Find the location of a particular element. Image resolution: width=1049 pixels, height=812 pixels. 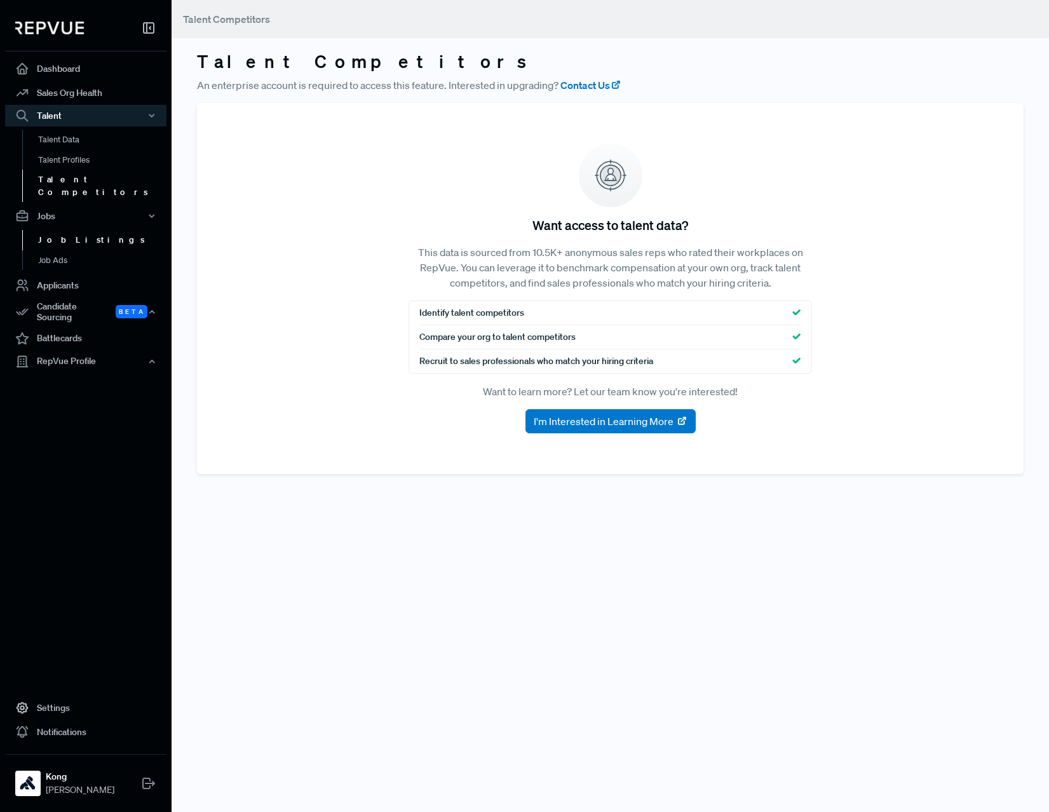

a: Contact Us is located at coordinates (591, 85).